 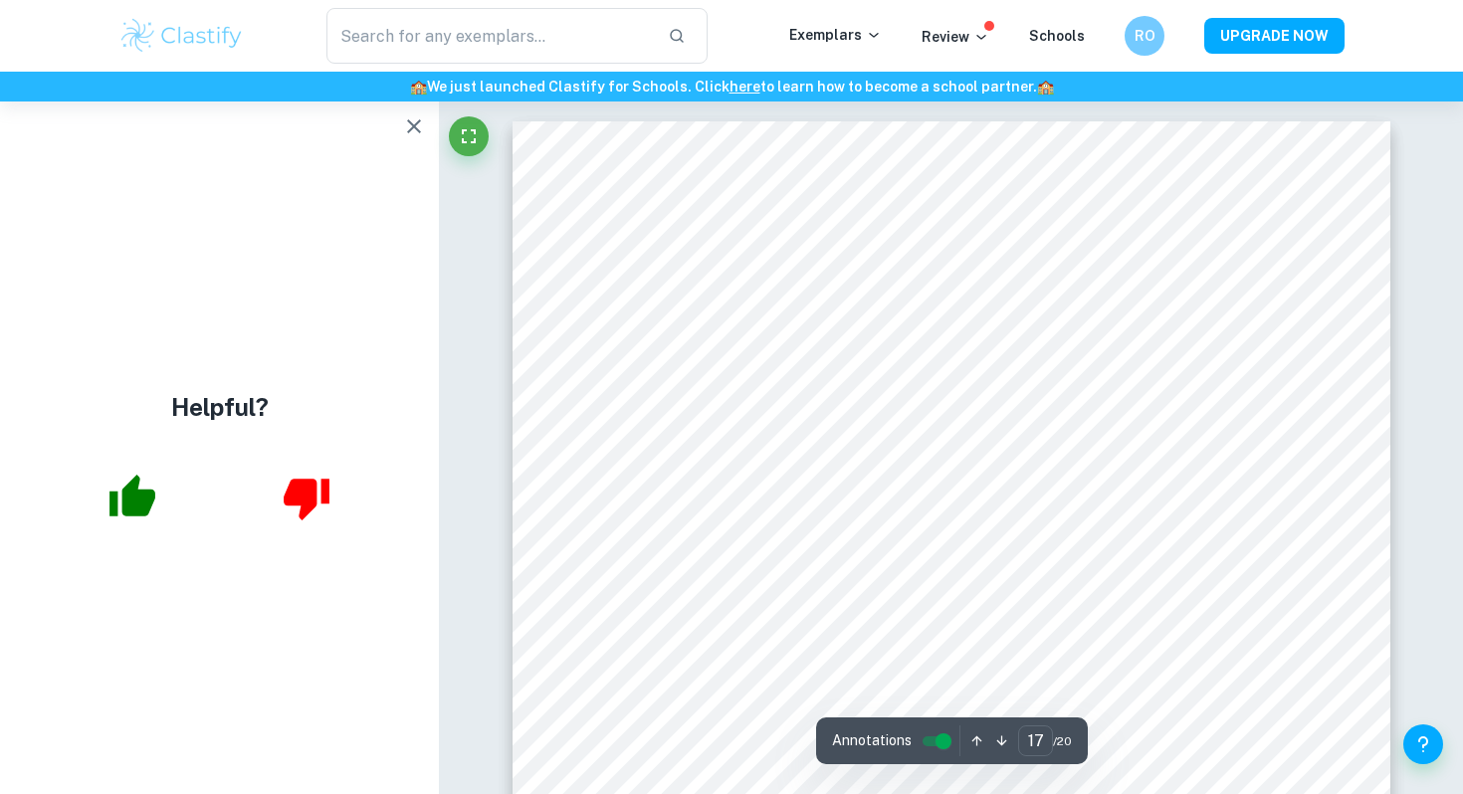 I want to click on a: Schools, so click(x=1057, y=36).